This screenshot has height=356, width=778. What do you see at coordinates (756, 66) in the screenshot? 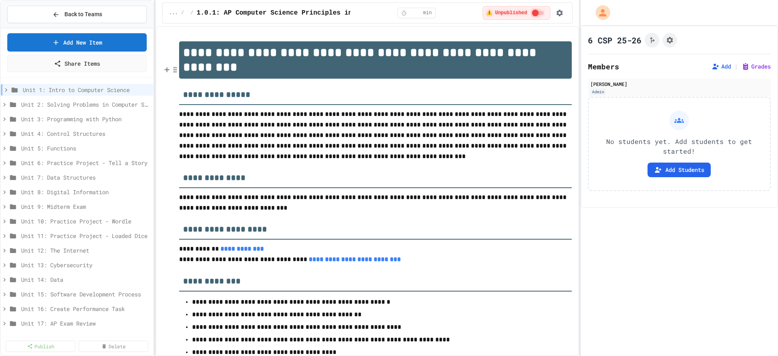
I see `button: Grades` at bounding box center [756, 66].